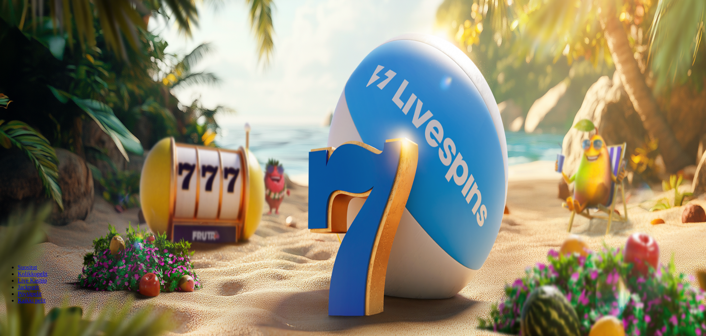 The image size is (706, 336). What do you see at coordinates (32, 274) in the screenshot?
I see `span: Kolikkopelit` at bounding box center [32, 274].